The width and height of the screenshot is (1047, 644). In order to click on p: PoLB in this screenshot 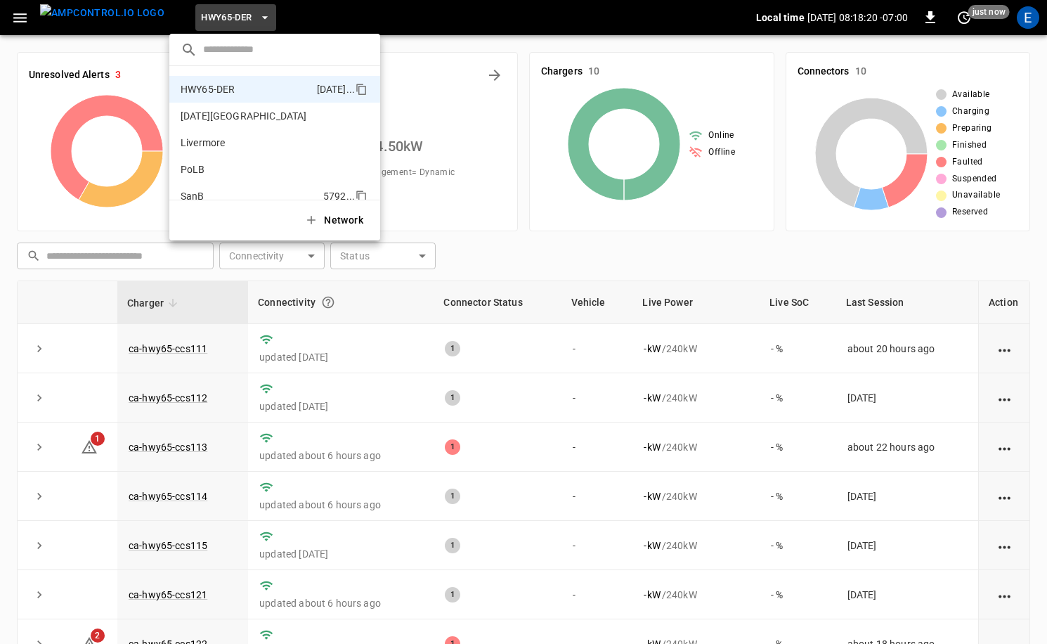, I will do `click(249, 169)`.